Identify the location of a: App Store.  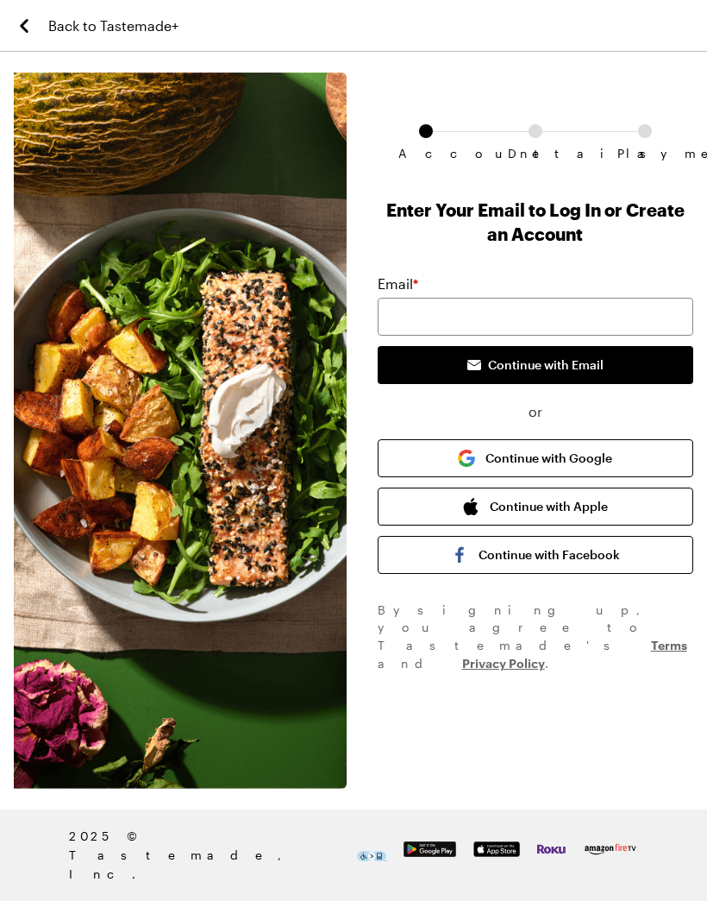
(497, 855).